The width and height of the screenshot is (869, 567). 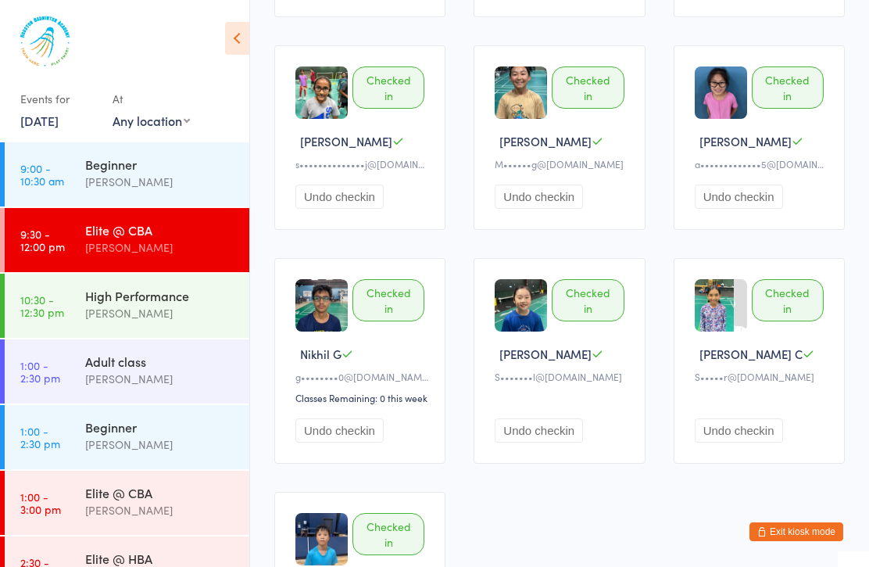 I want to click on button: Exit kiosk mode, so click(x=796, y=531).